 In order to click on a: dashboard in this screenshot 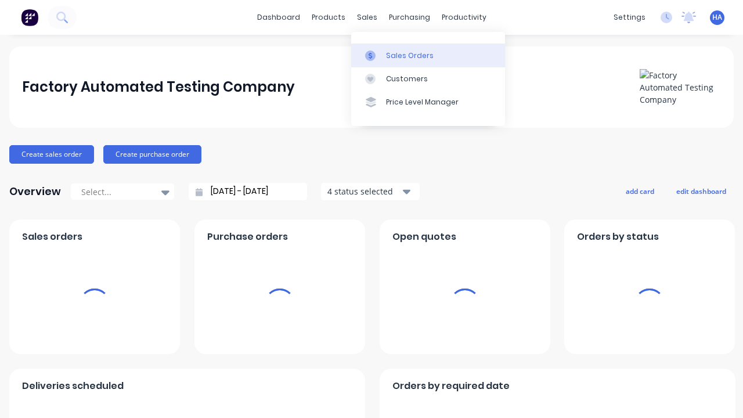, I will do `click(279, 17)`.